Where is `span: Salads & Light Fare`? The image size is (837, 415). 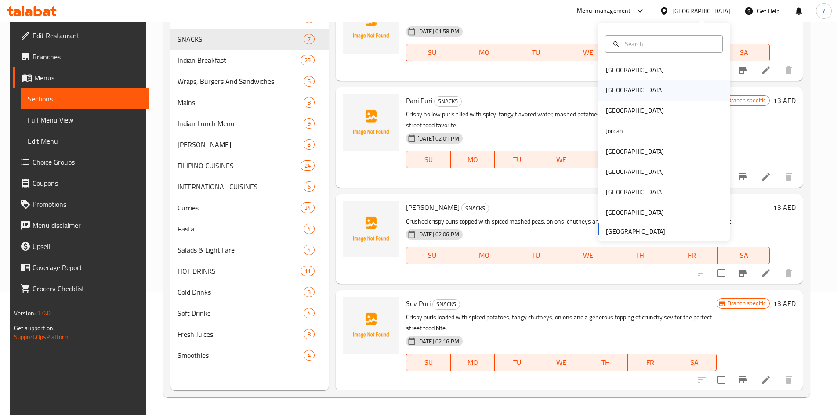
span: Salads & Light Fare is located at coordinates (240, 250).